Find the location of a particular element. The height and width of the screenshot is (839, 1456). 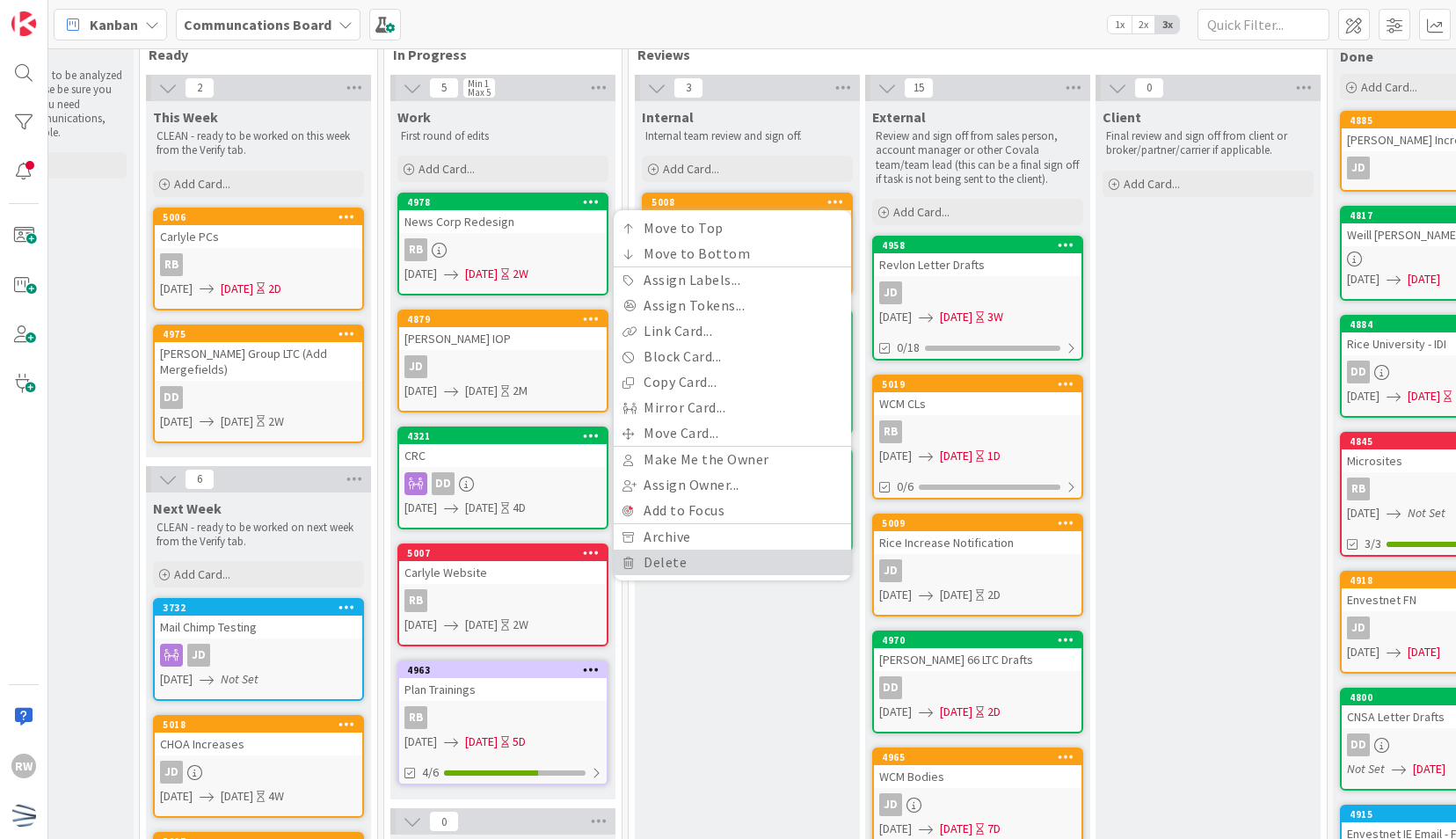

div: 5018 is located at coordinates (262, 724).